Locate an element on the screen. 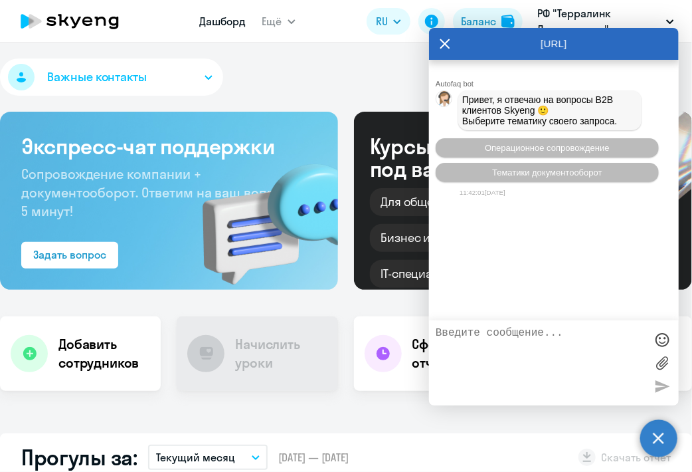 The height and width of the screenshot is (472, 692). button: RU is located at coordinates (389, 21).